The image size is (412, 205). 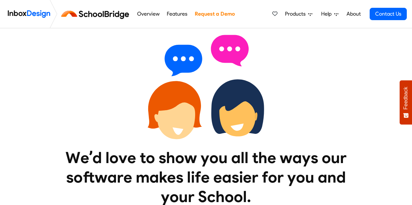 What do you see at coordinates (177, 14) in the screenshot?
I see `a: Features` at bounding box center [177, 14].